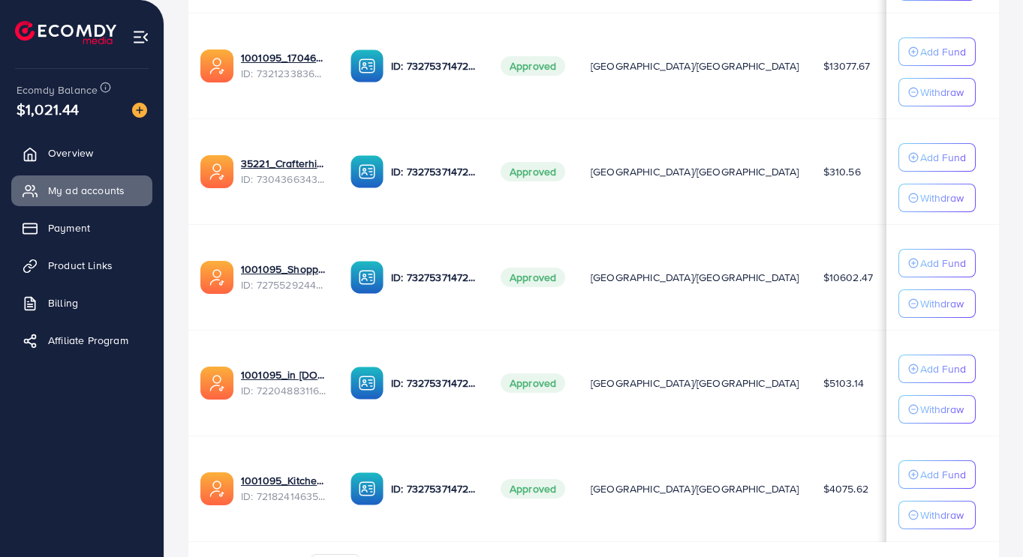 The width and height of the screenshot is (1023, 557). I want to click on a: logo, so click(65, 32).